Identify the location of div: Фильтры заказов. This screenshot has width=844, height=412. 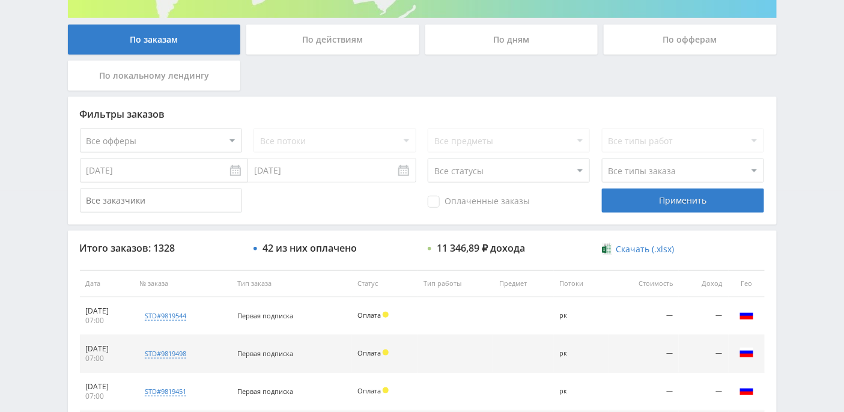
(422, 114).